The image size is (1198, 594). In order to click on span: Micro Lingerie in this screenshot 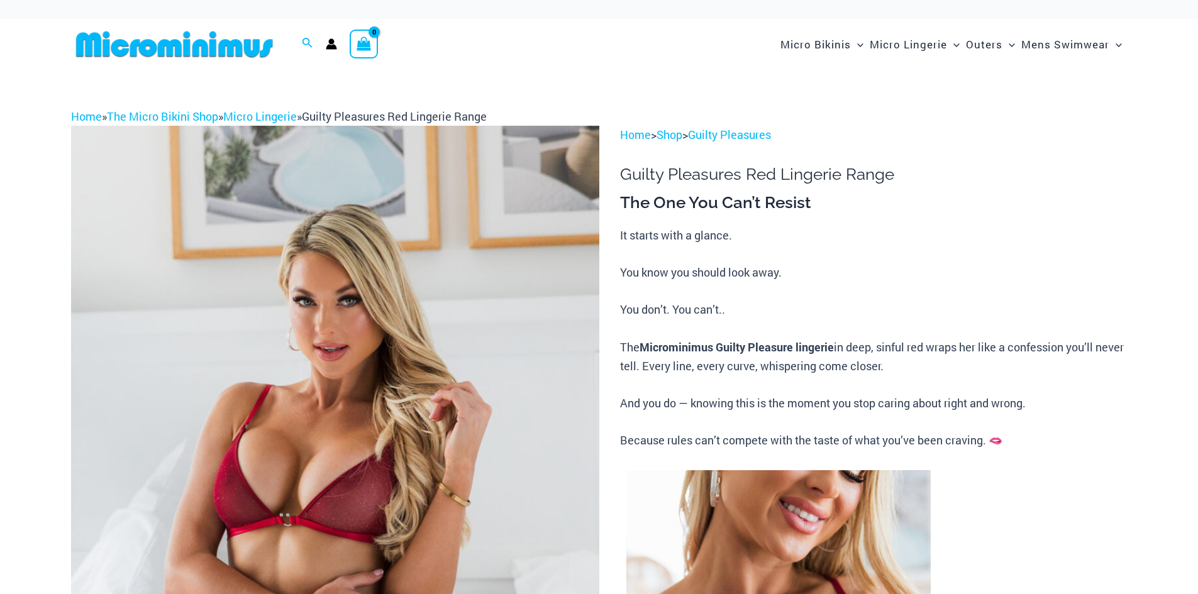, I will do `click(908, 44)`.